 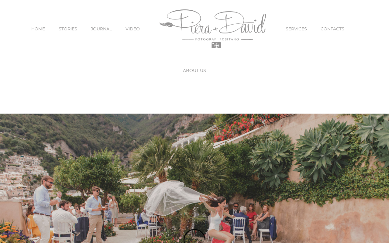 What do you see at coordinates (195, 71) in the screenshot?
I see `span: ABOUT US` at bounding box center [195, 71].